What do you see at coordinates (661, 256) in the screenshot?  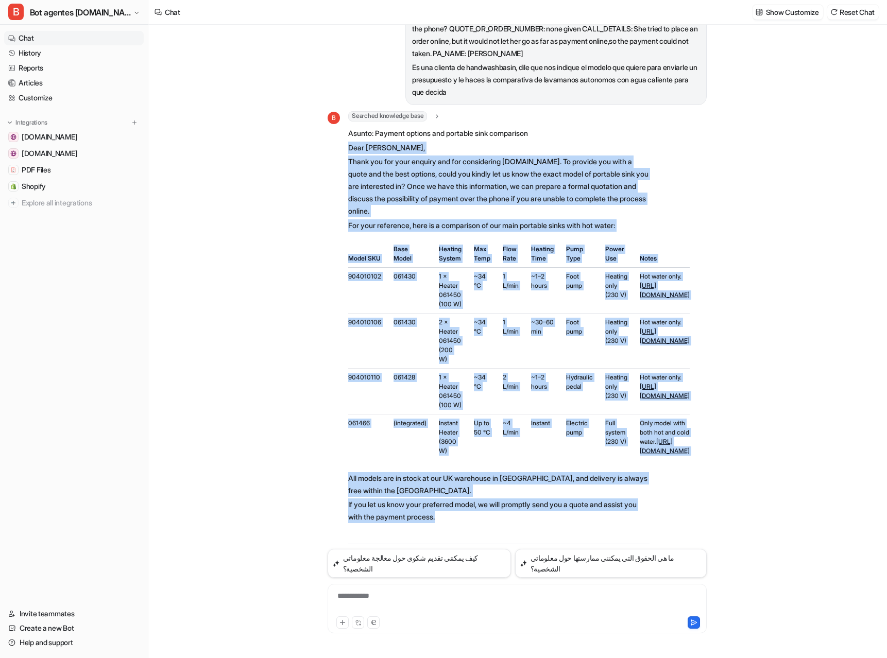 I see `th: Notes` at bounding box center [661, 256].